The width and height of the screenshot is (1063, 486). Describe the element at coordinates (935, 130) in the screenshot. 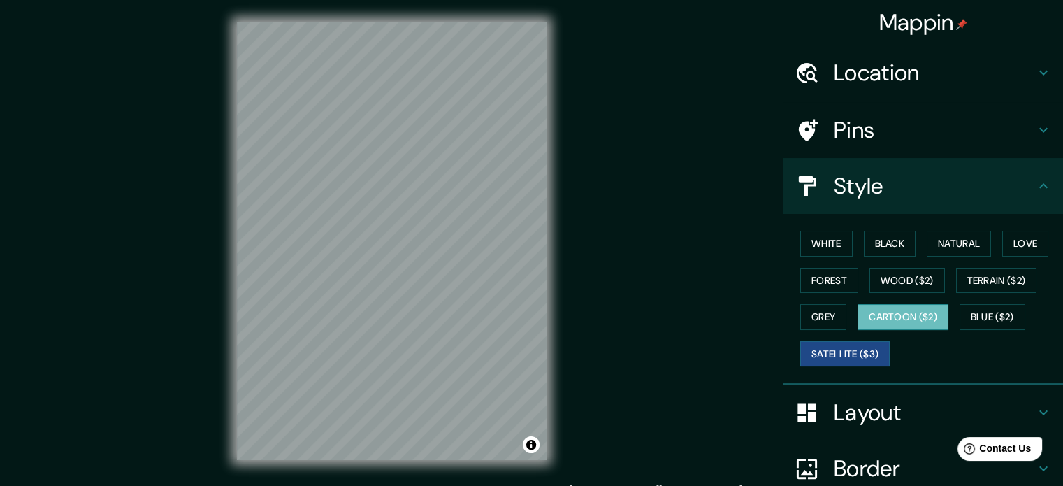

I see `h4: Pins` at that location.